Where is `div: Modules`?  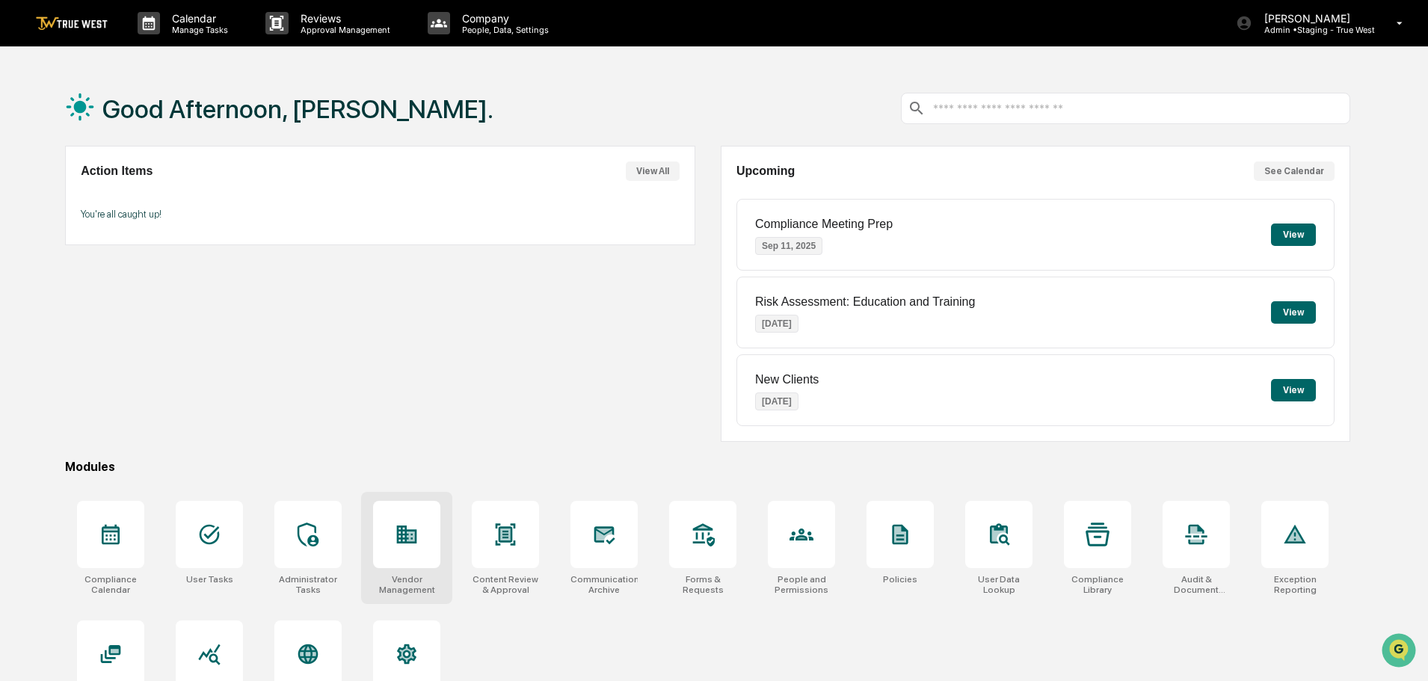
div: Modules is located at coordinates (707, 467).